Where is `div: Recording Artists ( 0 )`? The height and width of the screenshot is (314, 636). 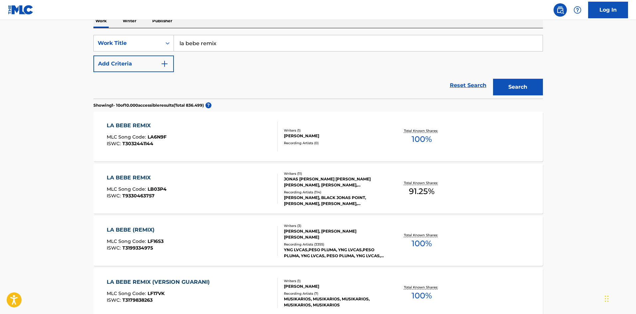
div: Recording Artists ( 0 ) is located at coordinates (334, 143).